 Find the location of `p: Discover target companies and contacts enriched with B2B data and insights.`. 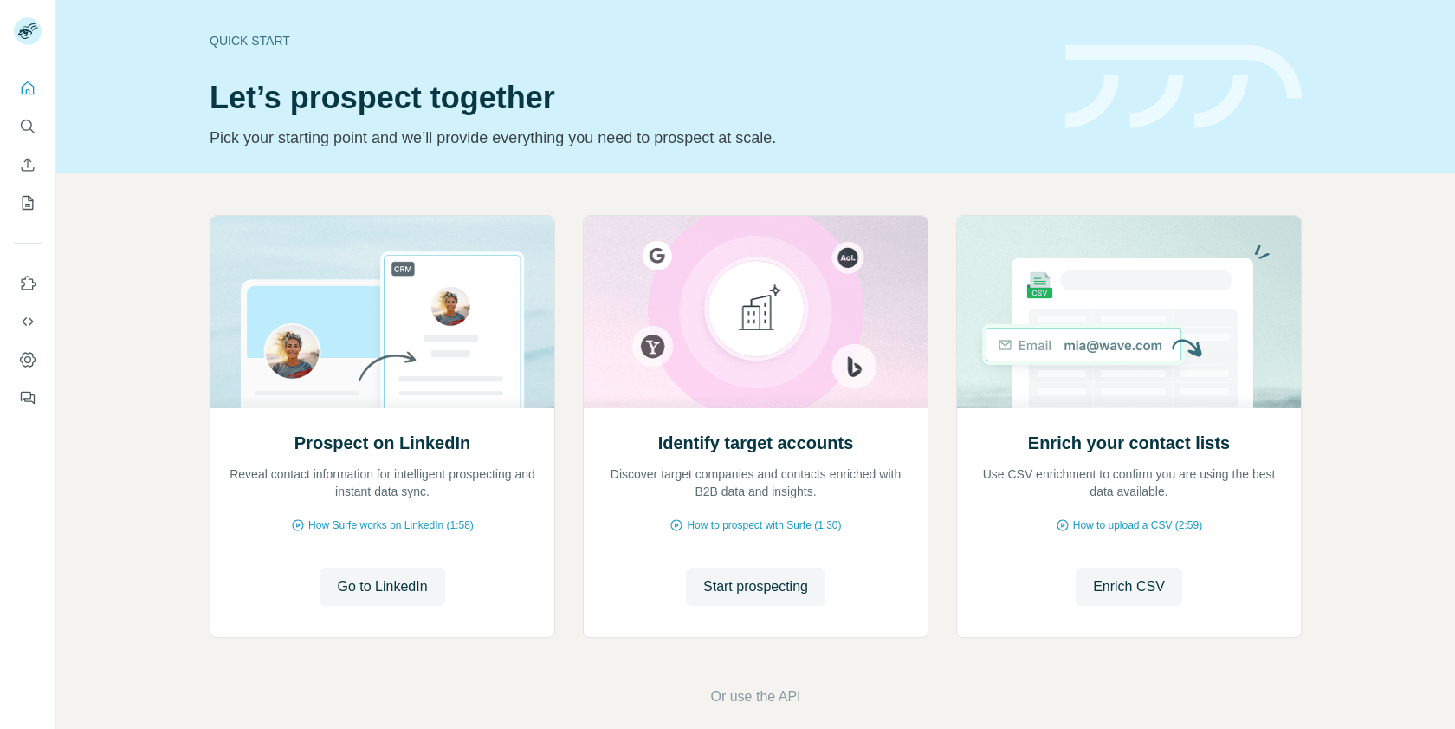

p: Discover target companies and contacts enriched with B2B data and insights. is located at coordinates (755, 483).